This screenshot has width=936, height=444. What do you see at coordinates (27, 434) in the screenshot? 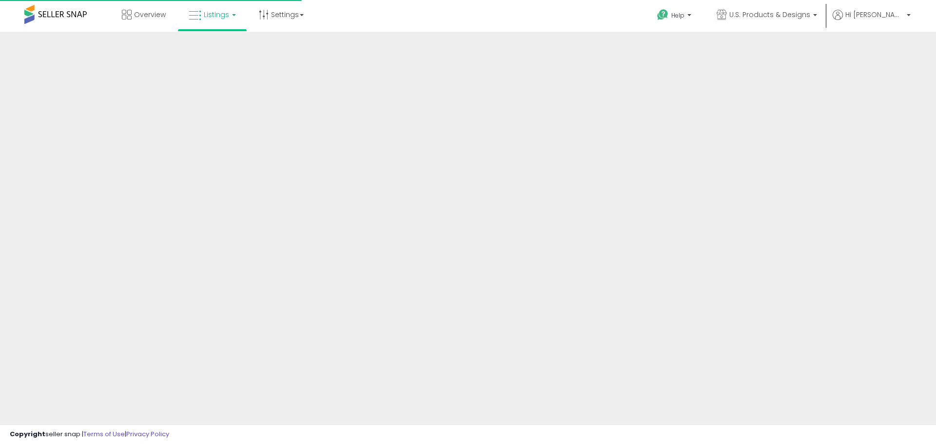
I see `strong: Copyright` at bounding box center [27, 434].